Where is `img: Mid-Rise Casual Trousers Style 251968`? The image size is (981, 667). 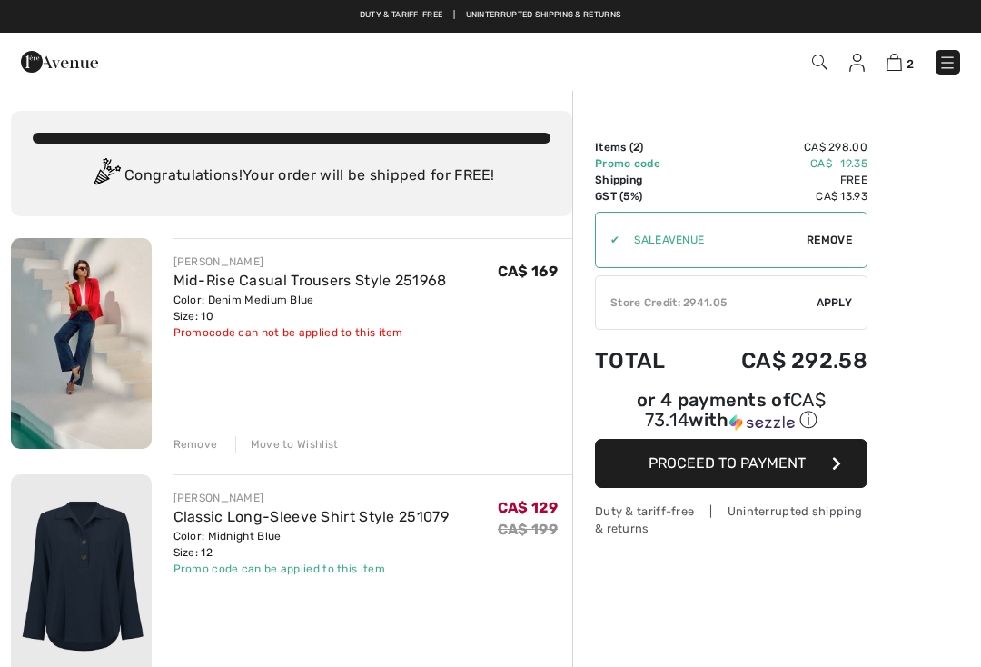 img: Mid-Rise Casual Trousers Style 251968 is located at coordinates (81, 343).